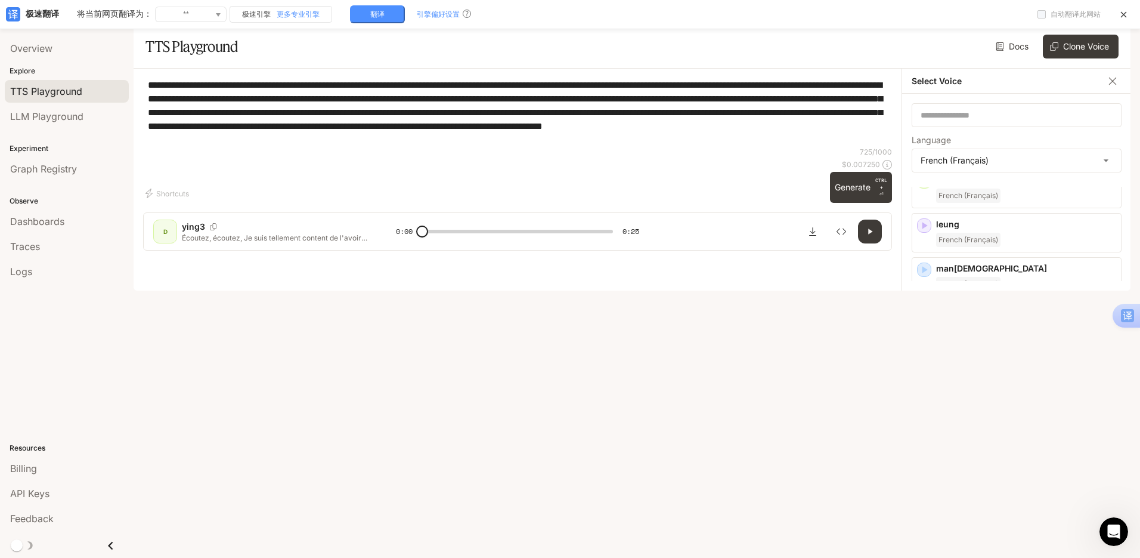  What do you see at coordinates (932, 140) in the screenshot?
I see `p: Language` at bounding box center [932, 140].